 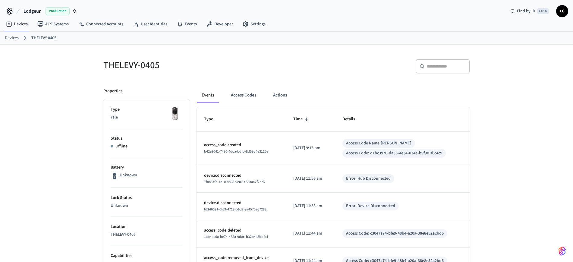 I want to click on div: ant example, so click(x=334, y=95).